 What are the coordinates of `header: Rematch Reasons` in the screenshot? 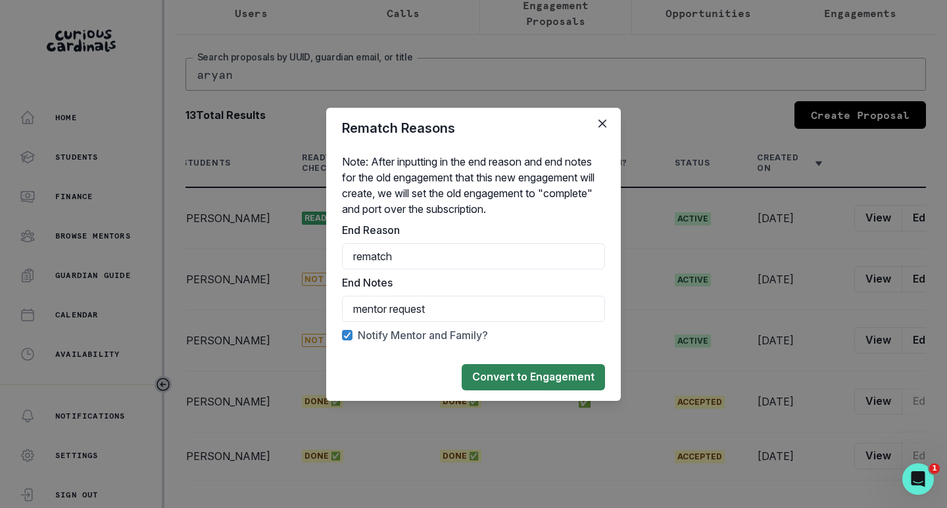 It's located at (473, 128).